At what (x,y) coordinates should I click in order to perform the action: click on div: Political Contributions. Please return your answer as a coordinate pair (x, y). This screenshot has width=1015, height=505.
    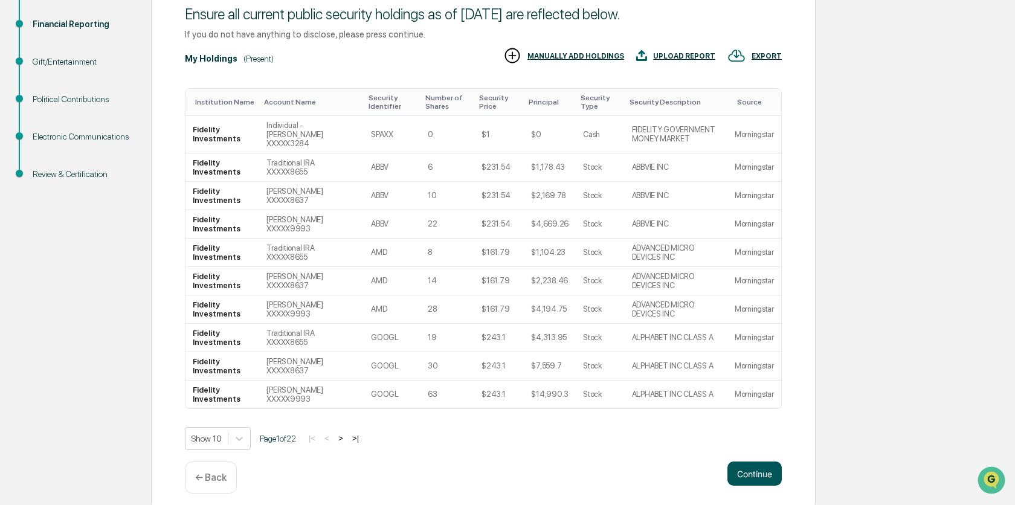
    Looking at the image, I should click on (82, 99).